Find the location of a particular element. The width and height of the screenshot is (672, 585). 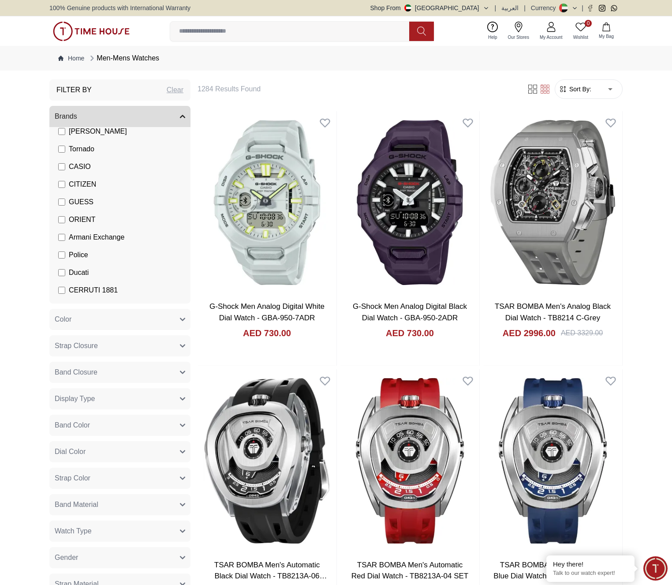

button: Strap Closure is located at coordinates (120, 346).